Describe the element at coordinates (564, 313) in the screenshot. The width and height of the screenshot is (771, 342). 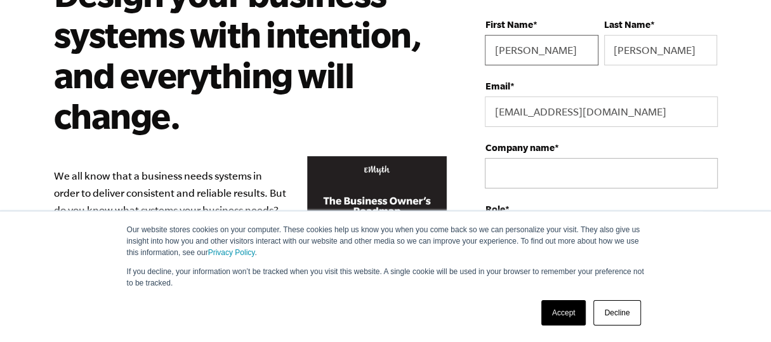
I see `a: Accept` at that location.